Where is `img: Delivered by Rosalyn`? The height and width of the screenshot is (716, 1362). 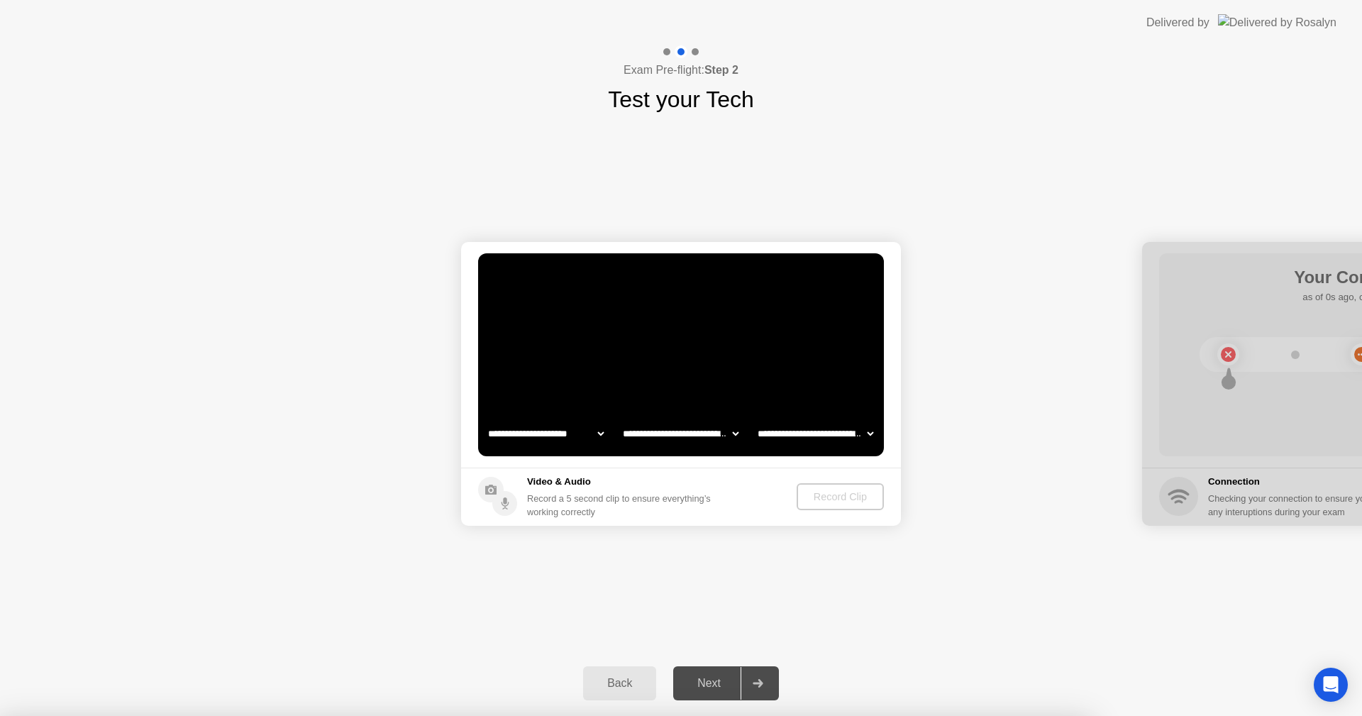 img: Delivered by Rosalyn is located at coordinates (1277, 22).